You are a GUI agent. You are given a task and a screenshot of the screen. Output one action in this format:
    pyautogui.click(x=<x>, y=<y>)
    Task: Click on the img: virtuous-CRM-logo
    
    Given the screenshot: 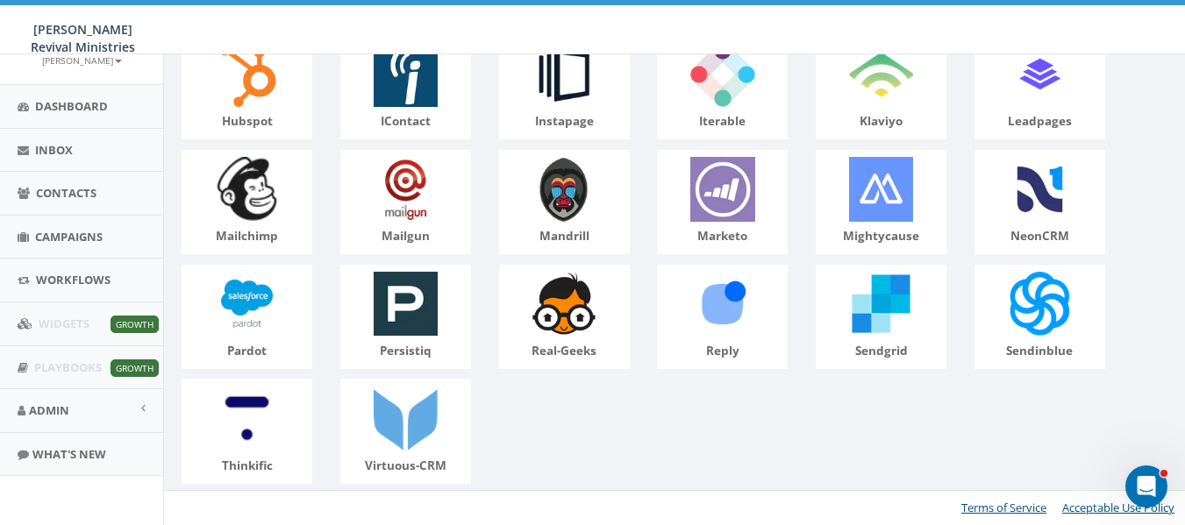 What is the action you would take?
    pyautogui.click(x=405, y=418)
    